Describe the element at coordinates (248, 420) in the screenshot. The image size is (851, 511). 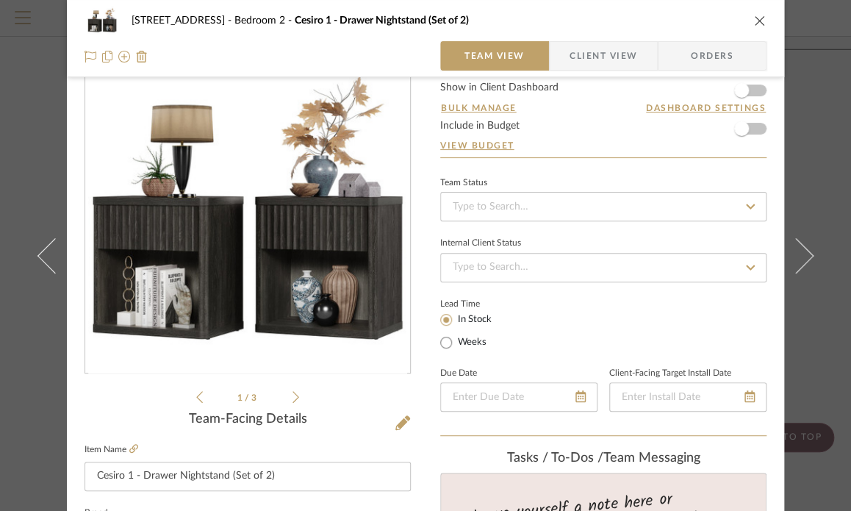
I see `div: Team-Facing Details` at that location.